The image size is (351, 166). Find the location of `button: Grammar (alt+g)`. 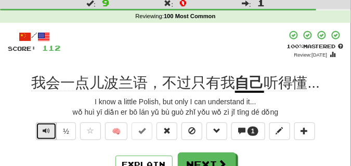

button: Grammar (alt+g) is located at coordinates (217, 132).